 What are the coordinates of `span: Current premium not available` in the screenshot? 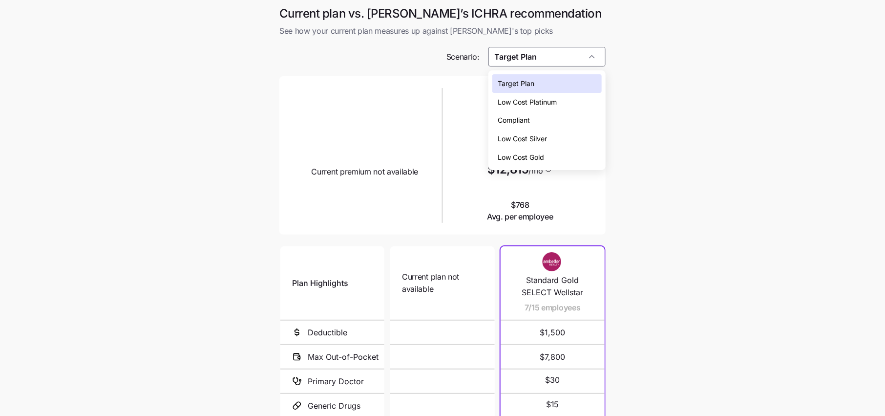 It's located at (365, 172).